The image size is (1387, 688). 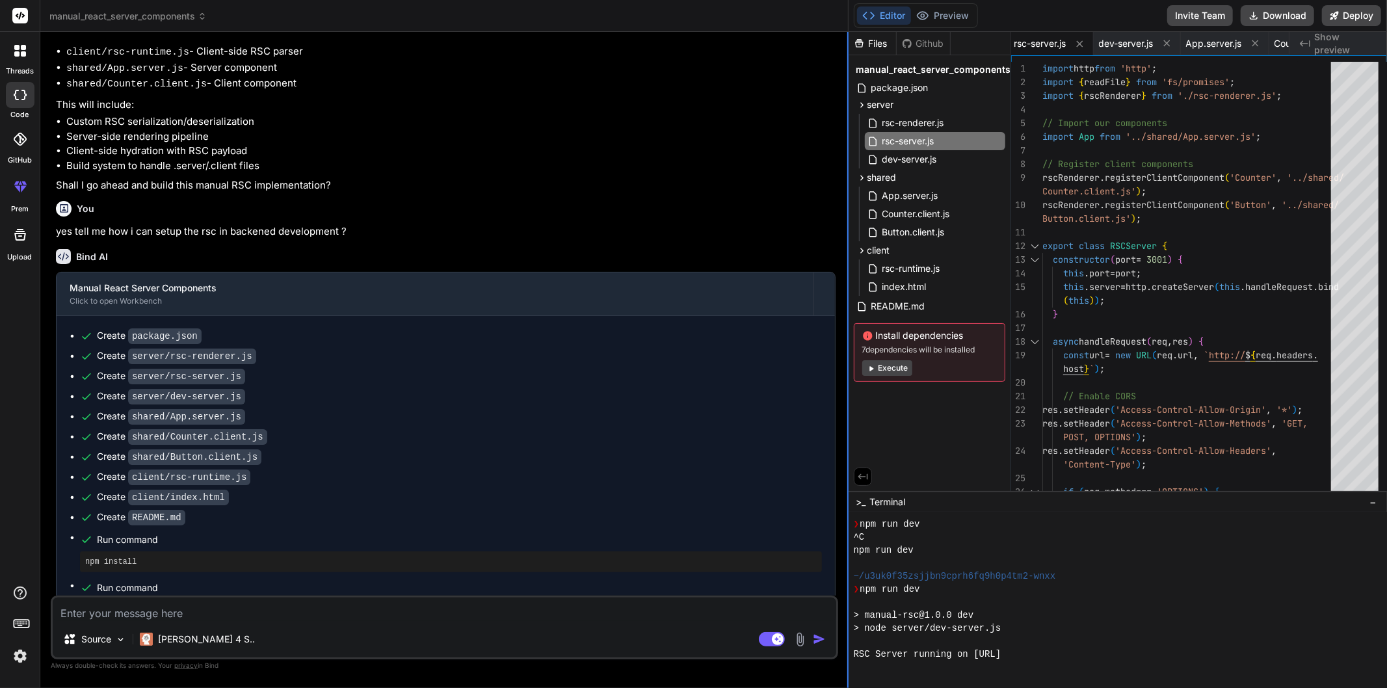 What do you see at coordinates (194, 457) in the screenshot?
I see `code: shared/Button.client.js` at bounding box center [194, 457].